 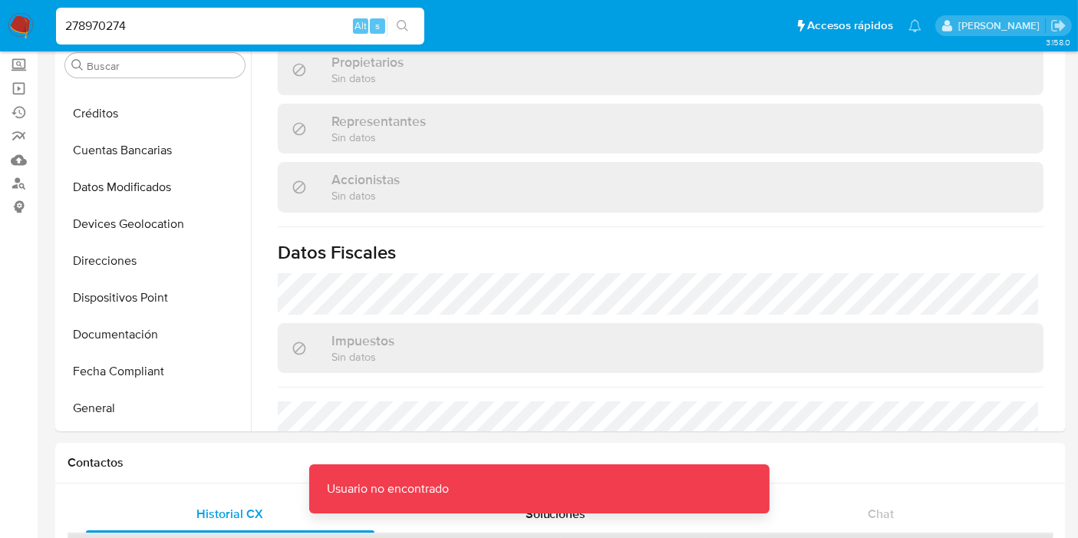 What do you see at coordinates (365, 179) in the screenshot?
I see `h3: Accionistas` at bounding box center [365, 179].